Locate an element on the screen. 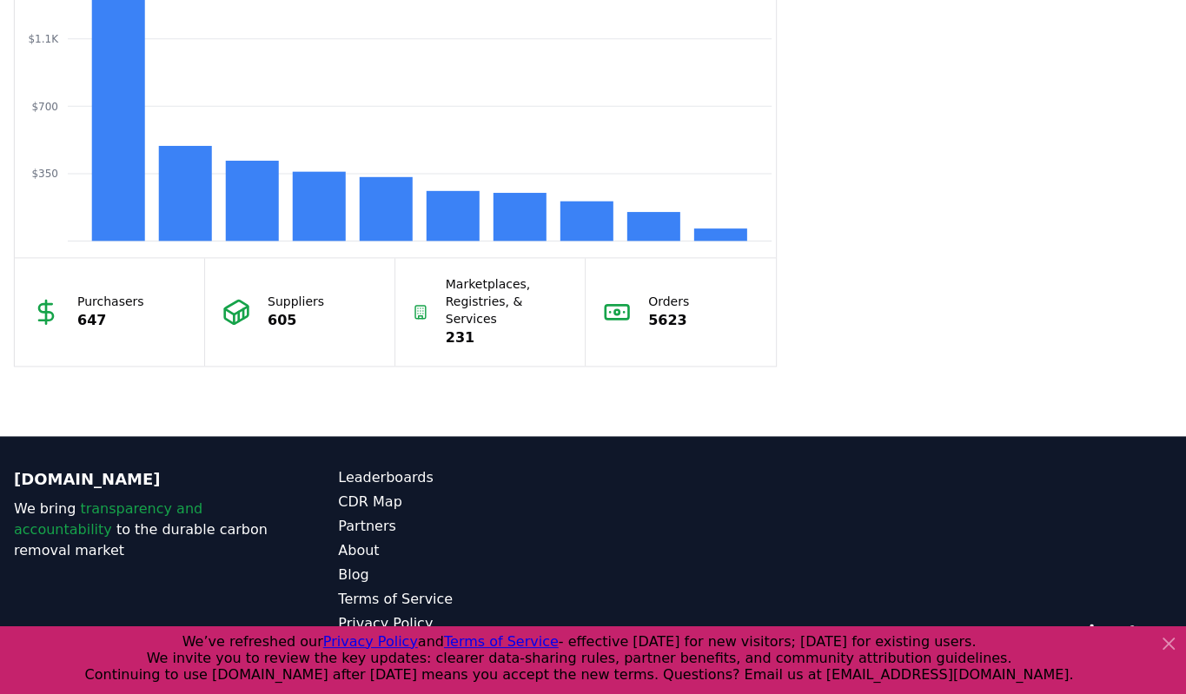  tspan: $1.1K is located at coordinates (43, 39).